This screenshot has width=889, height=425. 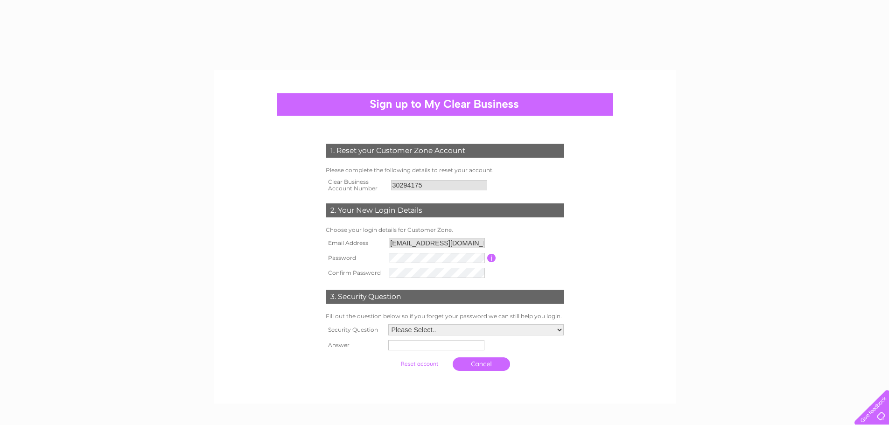 What do you see at coordinates (491, 258) in the screenshot?
I see `input: Information` at bounding box center [491, 258].